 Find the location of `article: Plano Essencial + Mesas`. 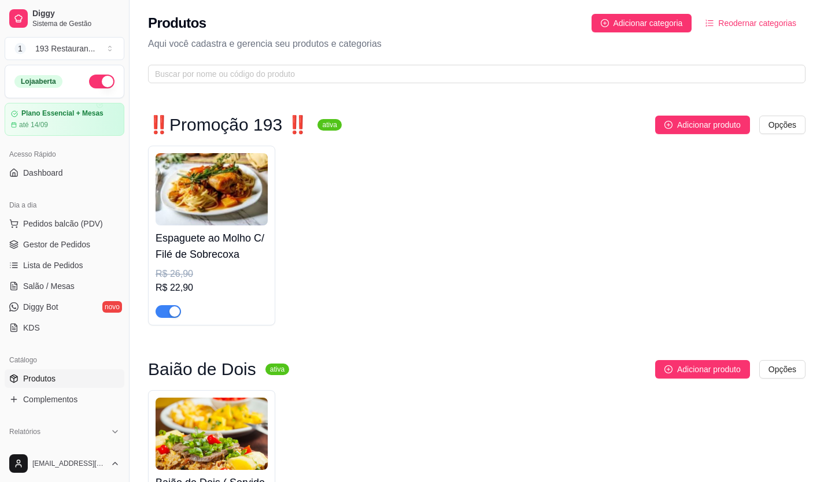

article: Plano Essencial + Mesas is located at coordinates (62, 113).